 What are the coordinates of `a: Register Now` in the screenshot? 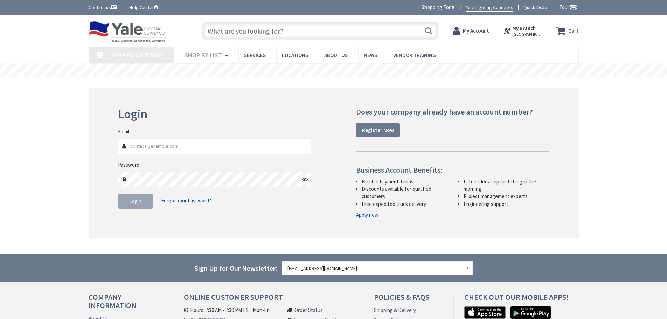 It's located at (378, 130).